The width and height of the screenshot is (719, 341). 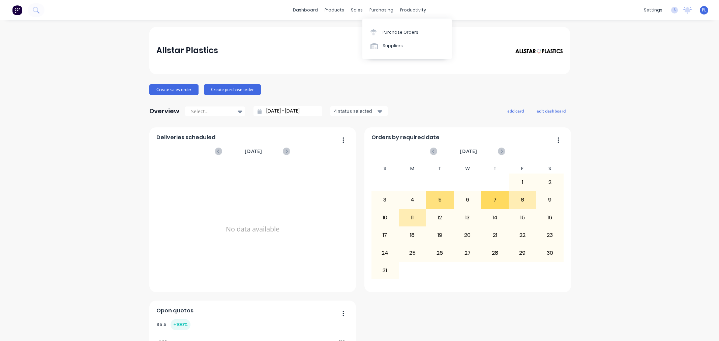 What do you see at coordinates (468, 253) in the screenshot?
I see `div: 27` at bounding box center [468, 253].